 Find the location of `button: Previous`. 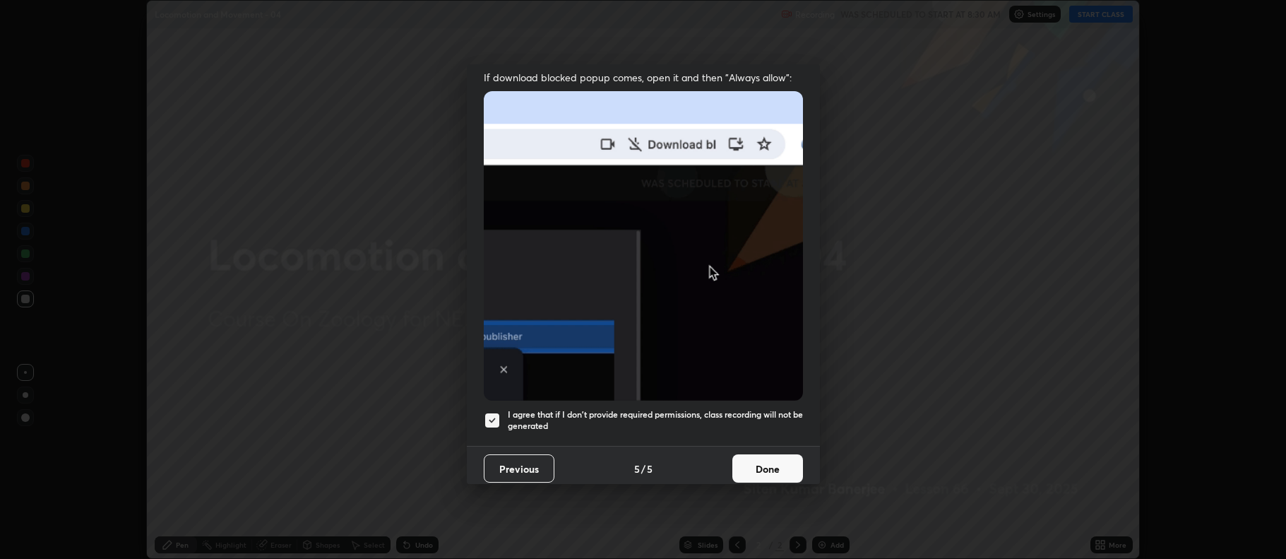

button: Previous is located at coordinates (519, 468).